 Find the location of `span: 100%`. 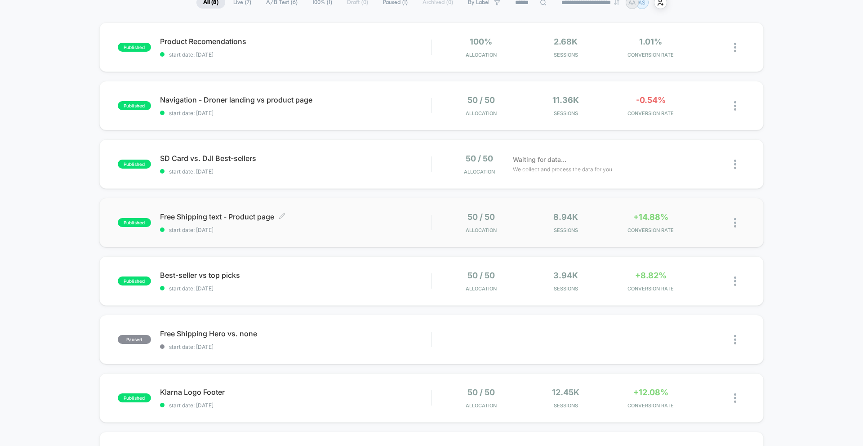

span: 100% is located at coordinates (481, 41).